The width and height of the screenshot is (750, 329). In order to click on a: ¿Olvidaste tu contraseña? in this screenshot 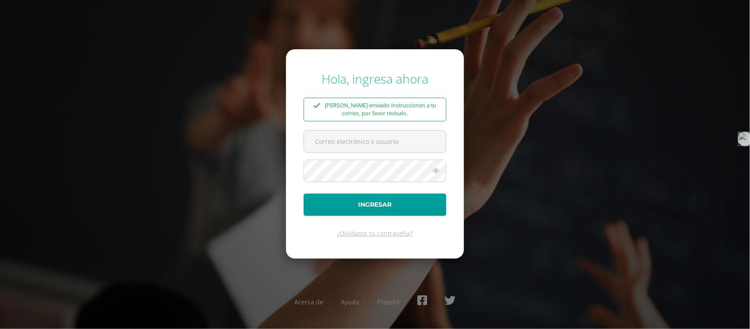, I will do `click(375, 233)`.